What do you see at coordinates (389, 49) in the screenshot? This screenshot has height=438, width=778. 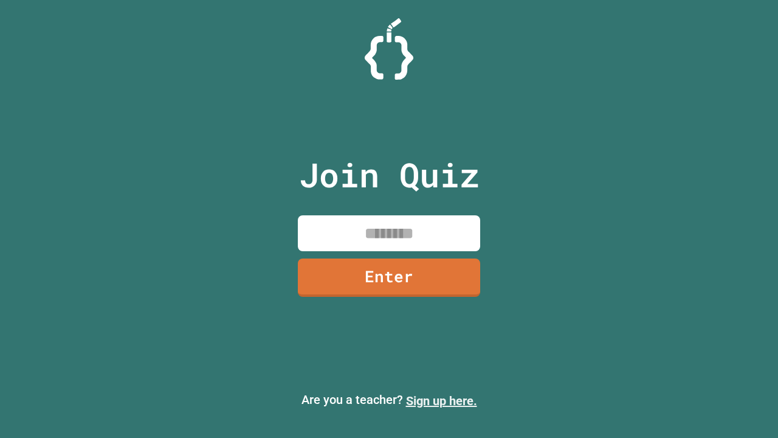 I see `img: Logo.svg` at bounding box center [389, 49].